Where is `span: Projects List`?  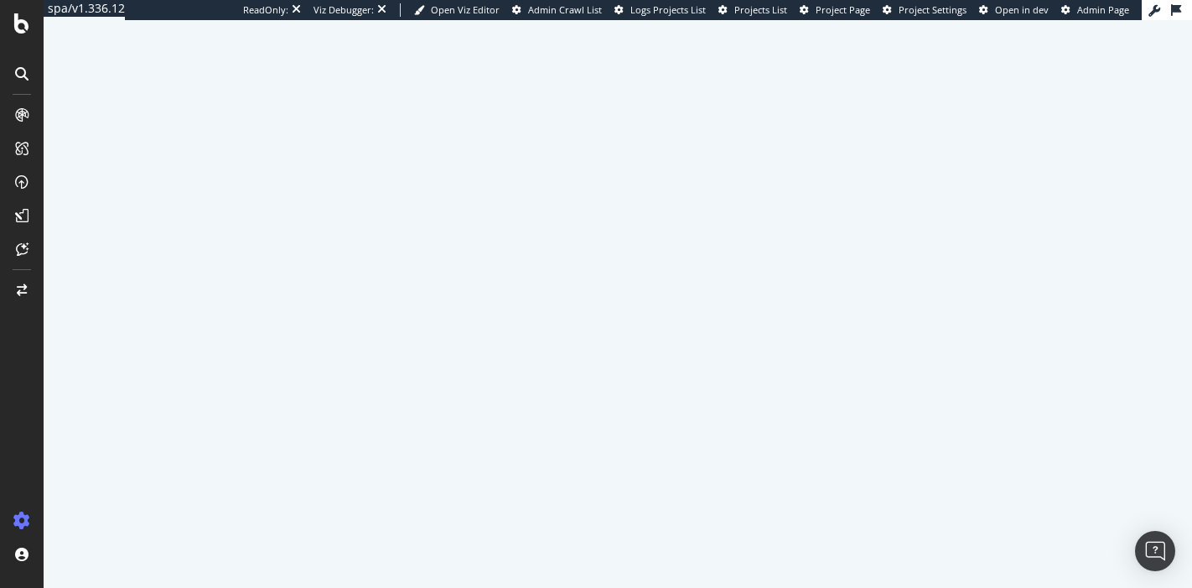
span: Projects List is located at coordinates (760, 9).